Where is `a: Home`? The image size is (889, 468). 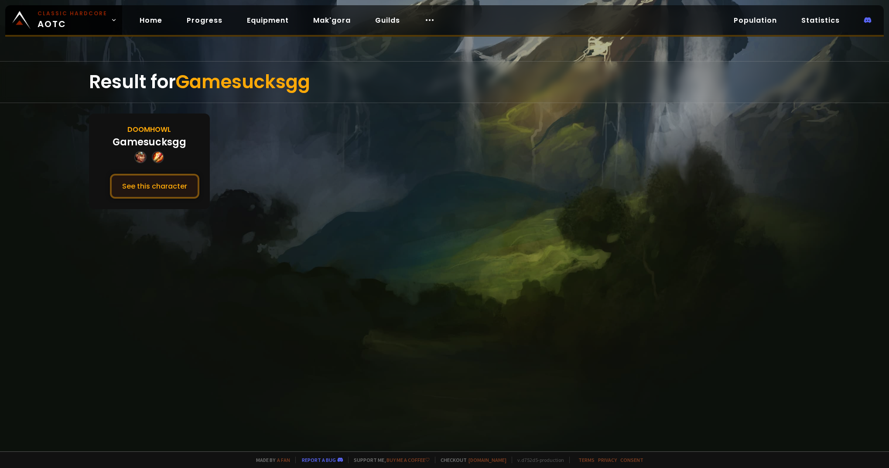
a: Home is located at coordinates (151, 20).